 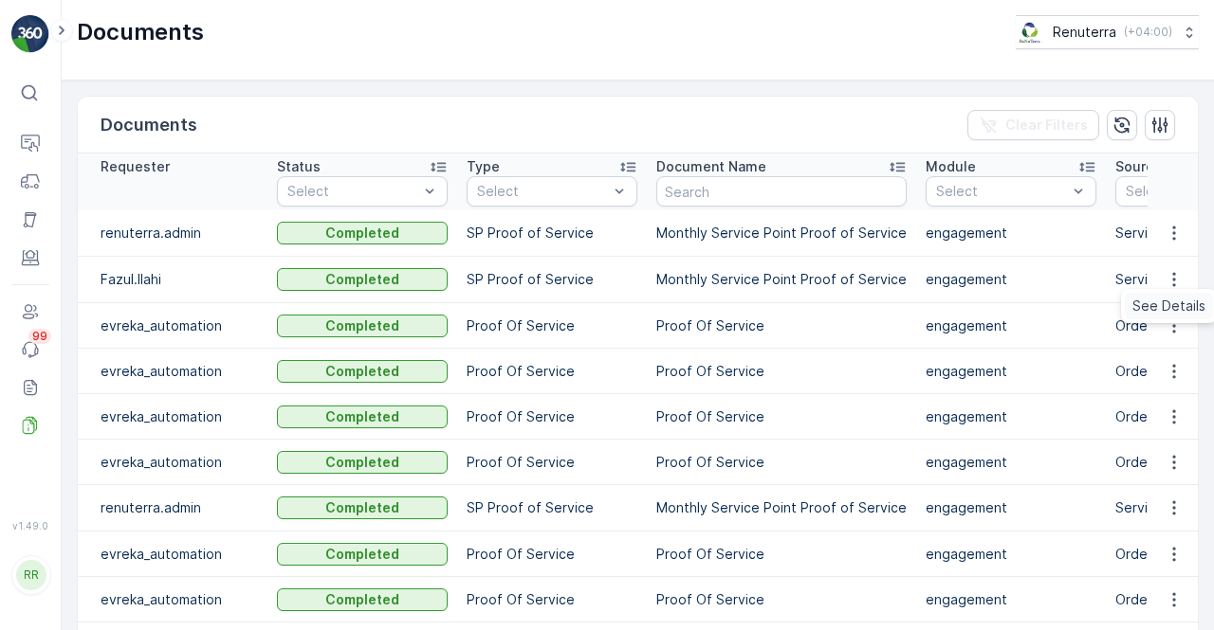 I want to click on button: RR, so click(x=30, y=576).